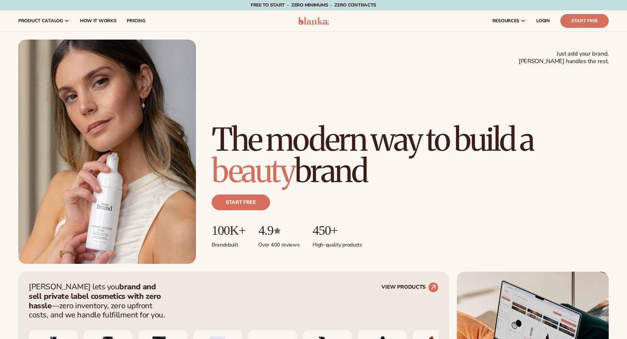  I want to click on a: Start Free, so click(585, 21).